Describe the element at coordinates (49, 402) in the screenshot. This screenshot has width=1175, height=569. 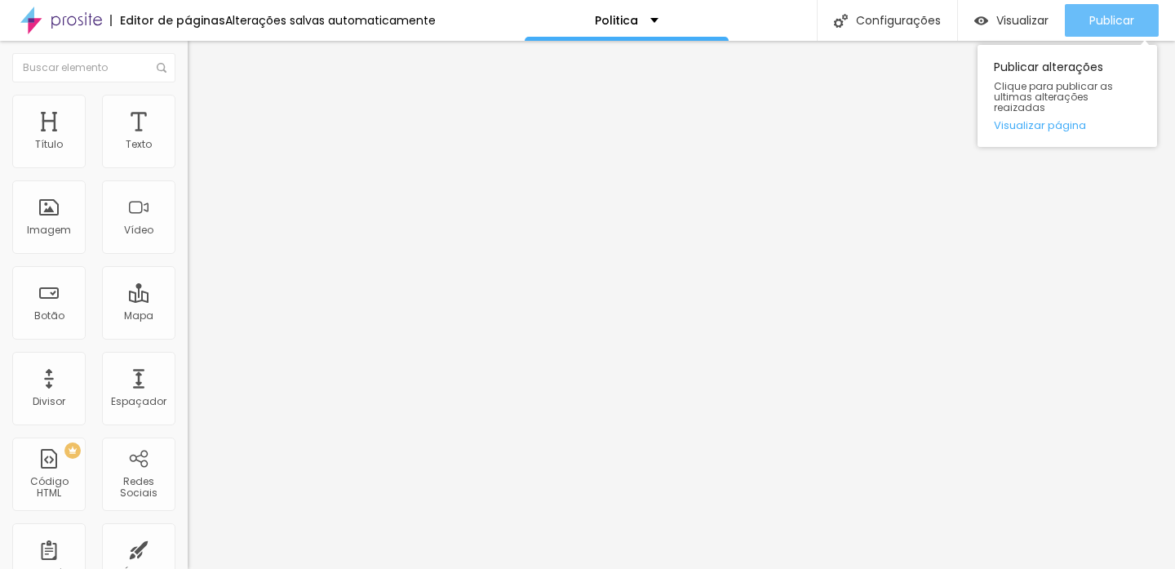
I see `div: Divisor` at that location.